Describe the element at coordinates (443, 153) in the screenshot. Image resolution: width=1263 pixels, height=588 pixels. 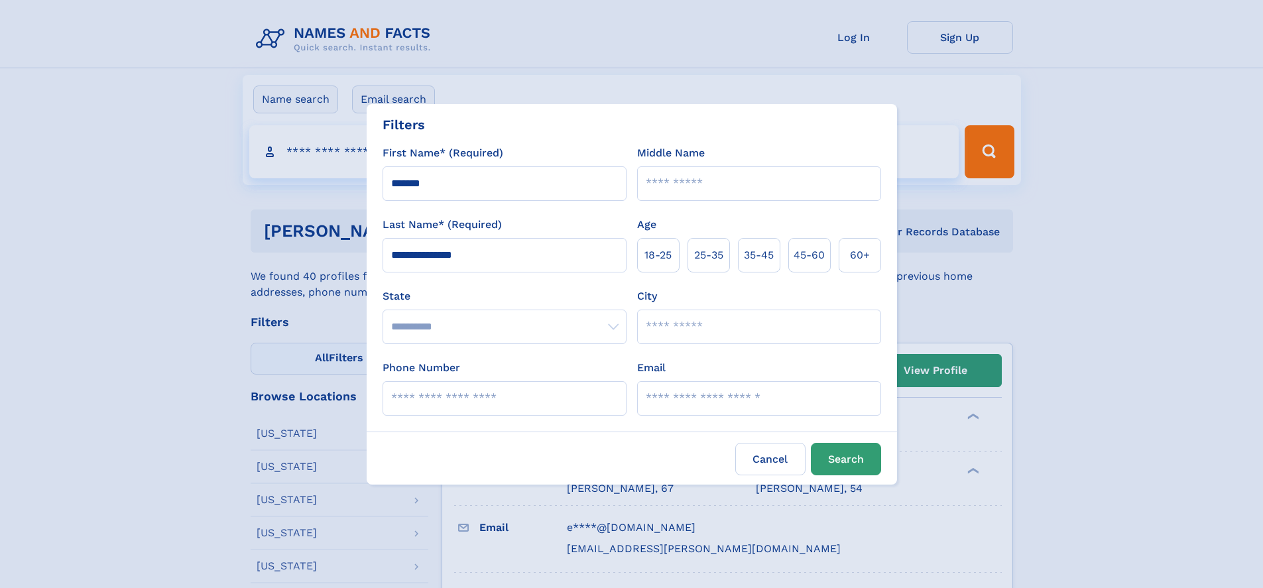
I see `label: First Name* (Required)` at that location.